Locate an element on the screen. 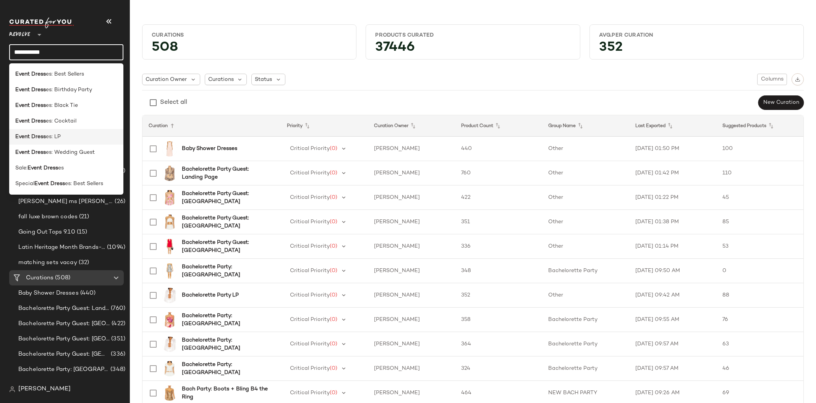 Image resolution: width=816 pixels, height=403 pixels. img: WAIR-WS31_V1.jpg is located at coordinates (170, 222).